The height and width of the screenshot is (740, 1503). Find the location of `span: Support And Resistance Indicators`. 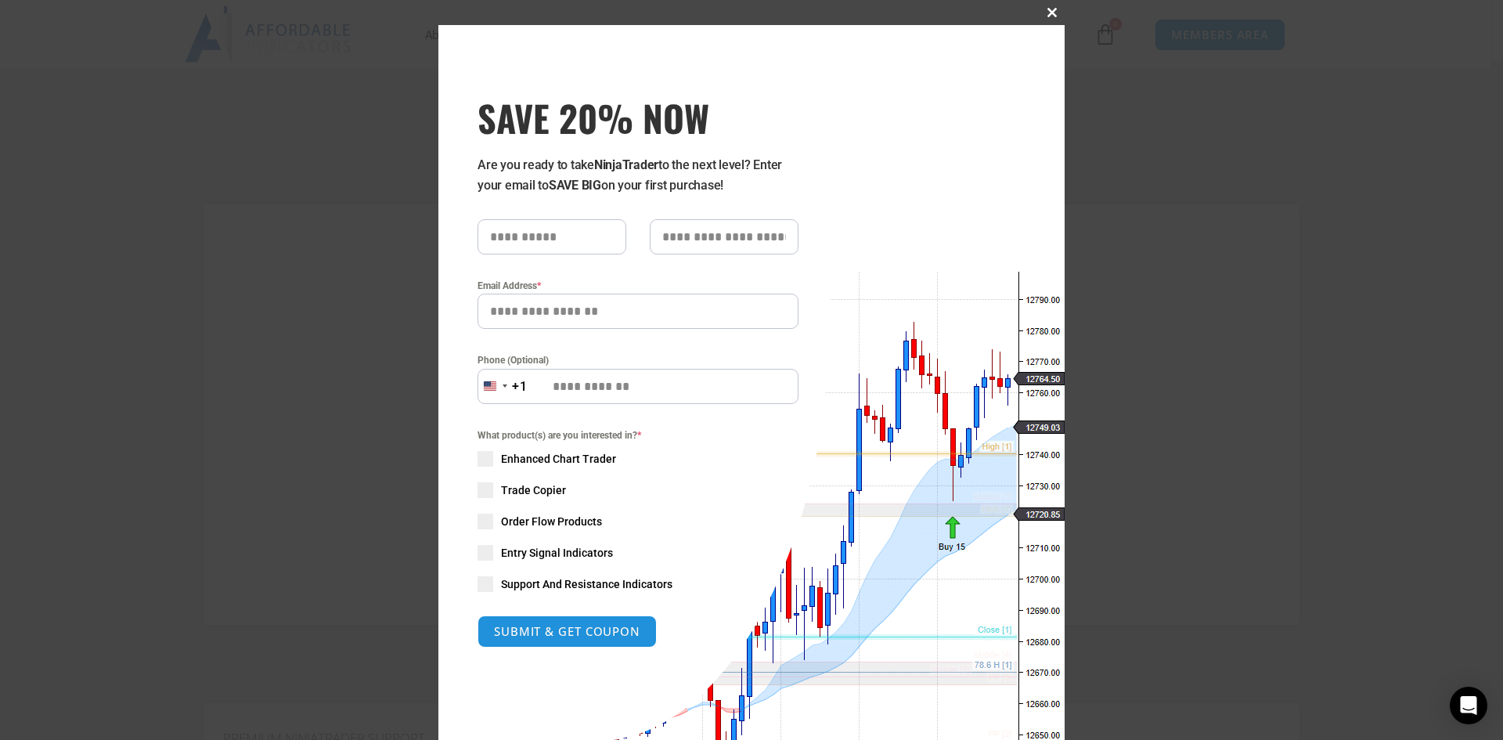

span: Support And Resistance Indicators is located at coordinates (586, 584).